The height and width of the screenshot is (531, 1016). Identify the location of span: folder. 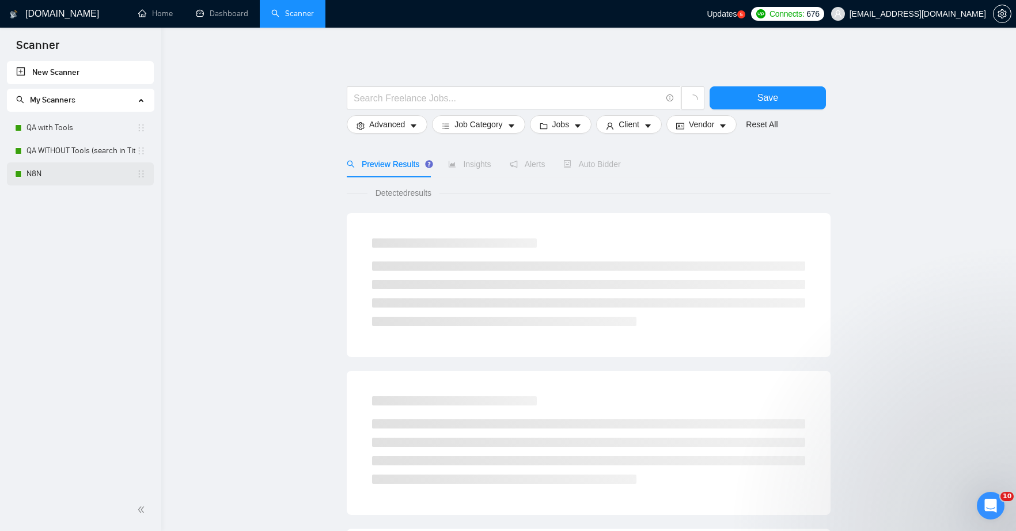
(544, 126).